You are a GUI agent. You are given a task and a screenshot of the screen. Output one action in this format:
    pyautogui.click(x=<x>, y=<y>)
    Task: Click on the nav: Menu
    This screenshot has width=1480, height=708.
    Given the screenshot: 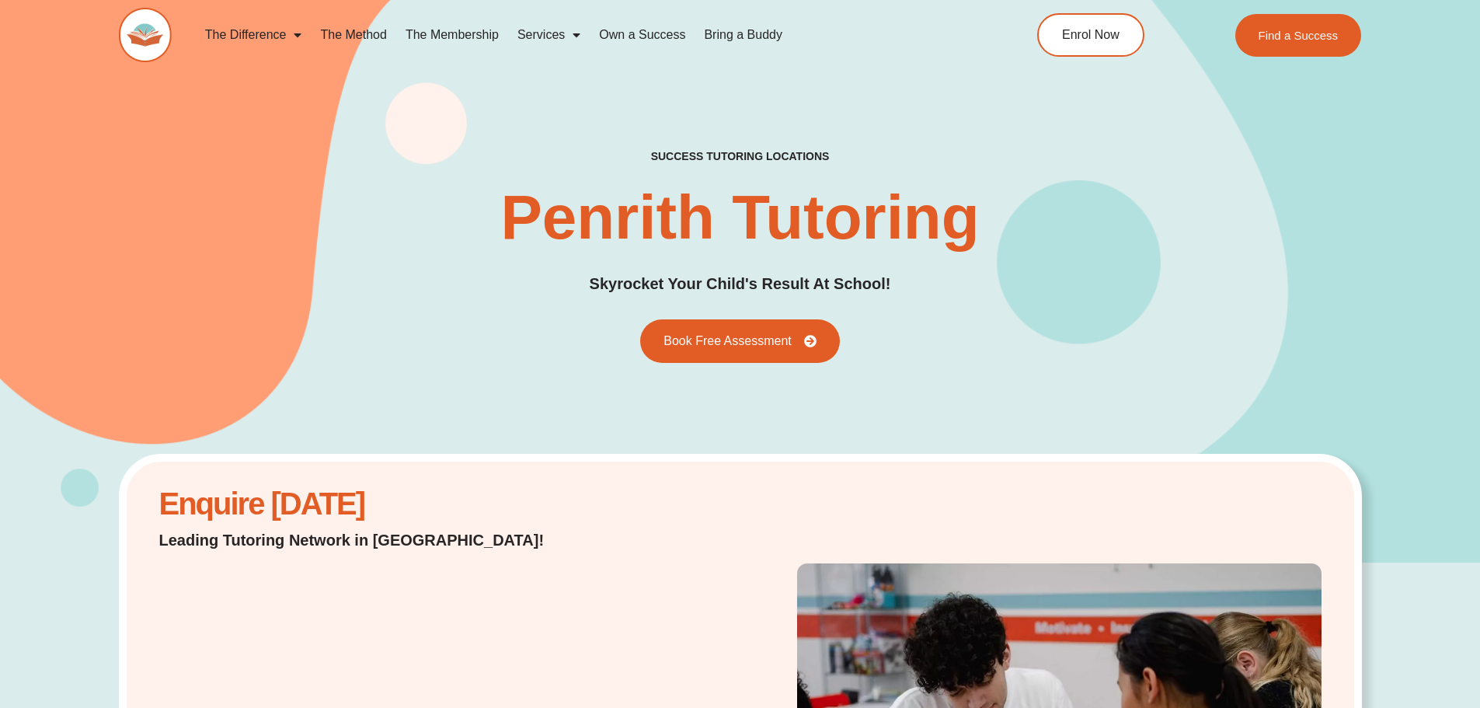 What is the action you would take?
    pyautogui.click(x=581, y=35)
    